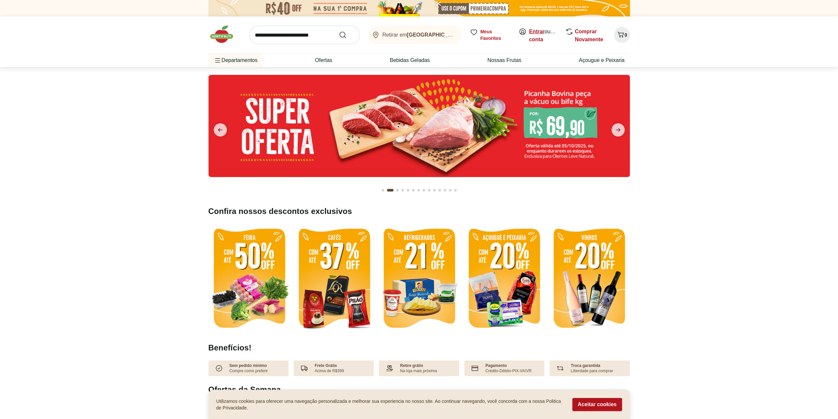 The image size is (838, 419). What do you see at coordinates (391, 404) in the screenshot?
I see `p: Utilizamos cookies para oferecer uma navegação personalizada e melhorar sua experiencia no nosso ...` at bounding box center [391, 404].